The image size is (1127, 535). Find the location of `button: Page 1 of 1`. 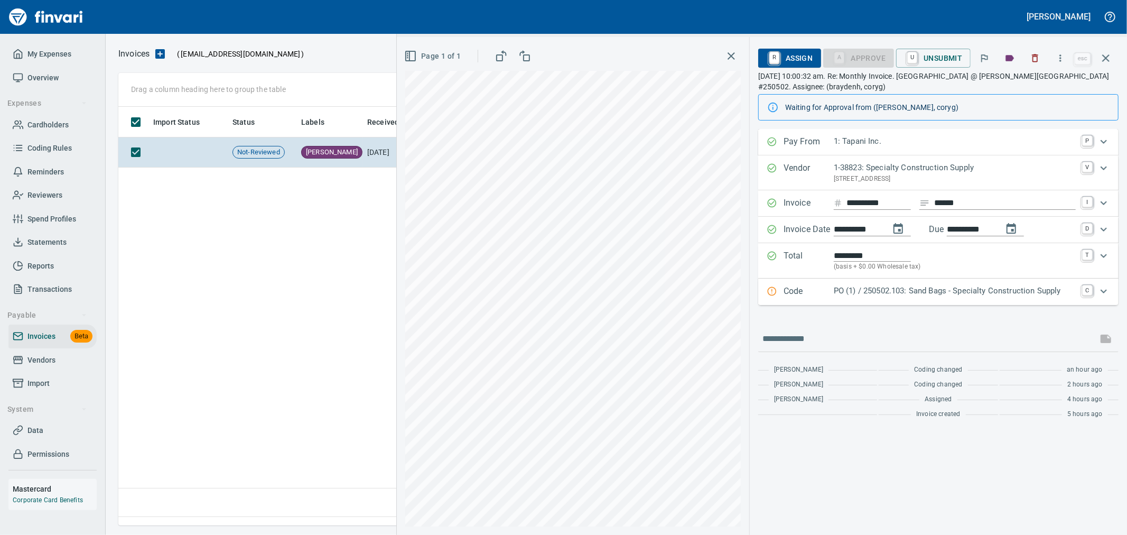

button: Page 1 of 1 is located at coordinates (433, 56).